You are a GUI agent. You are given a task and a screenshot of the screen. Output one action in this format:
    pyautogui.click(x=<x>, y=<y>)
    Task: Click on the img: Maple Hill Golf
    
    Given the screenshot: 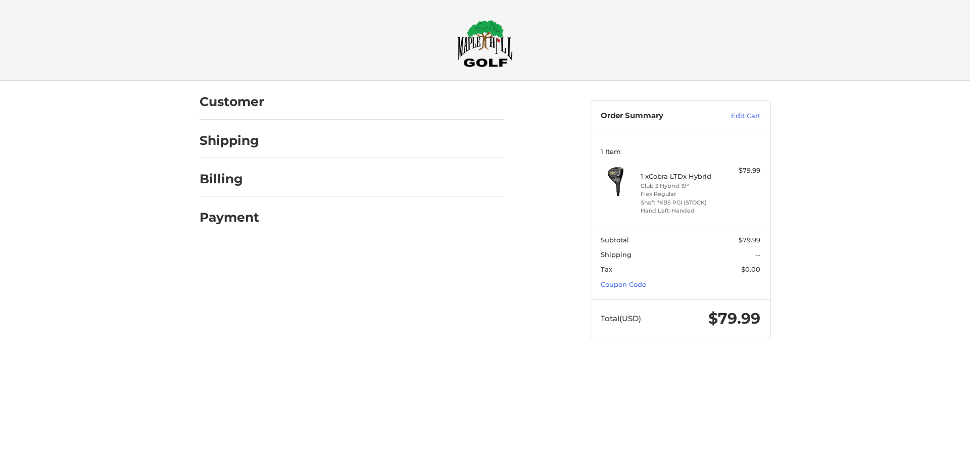 What is the action you would take?
    pyautogui.click(x=485, y=43)
    